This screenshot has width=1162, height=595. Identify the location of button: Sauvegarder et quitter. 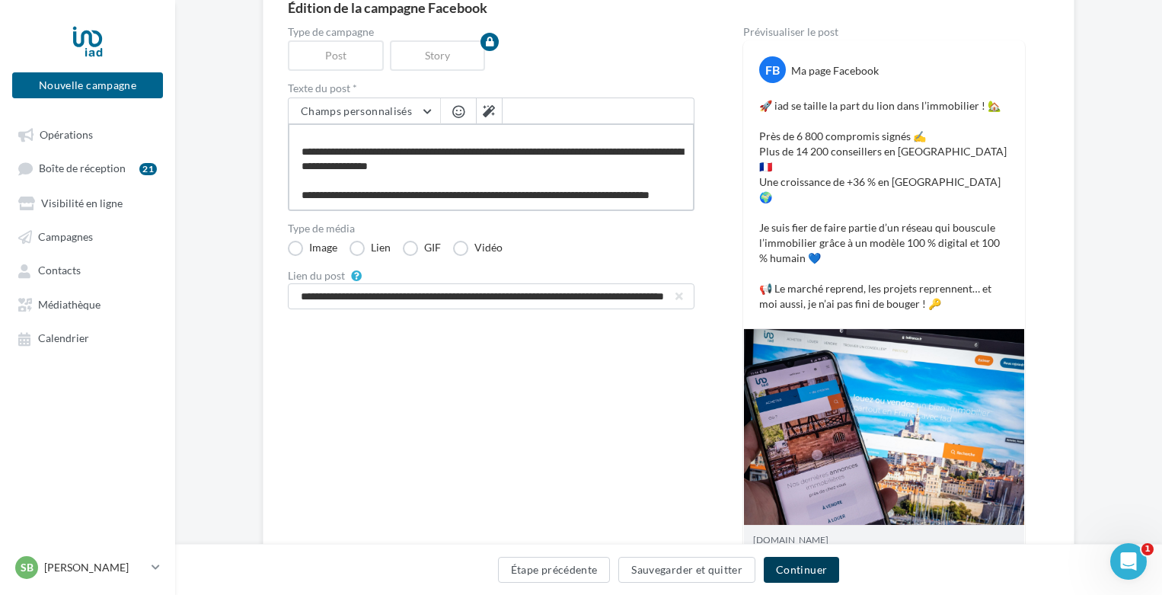
(687, 570).